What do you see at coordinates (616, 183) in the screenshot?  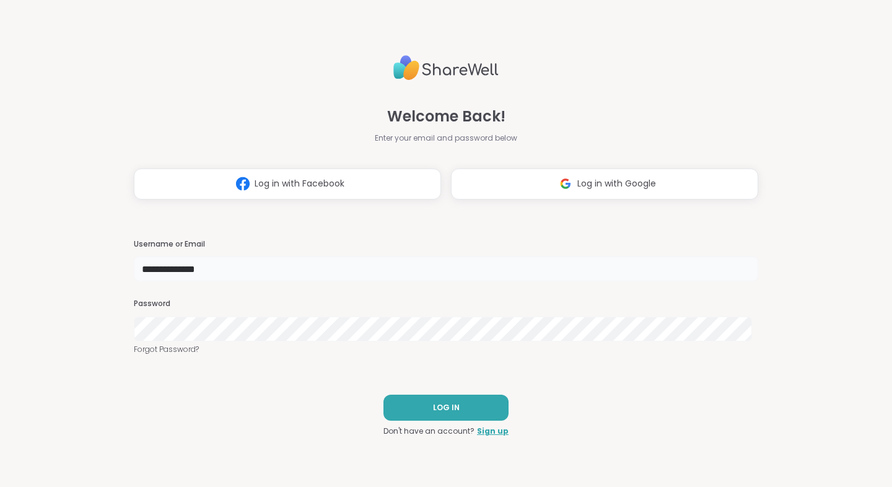 I see `span: Log in with Google` at bounding box center [616, 183].